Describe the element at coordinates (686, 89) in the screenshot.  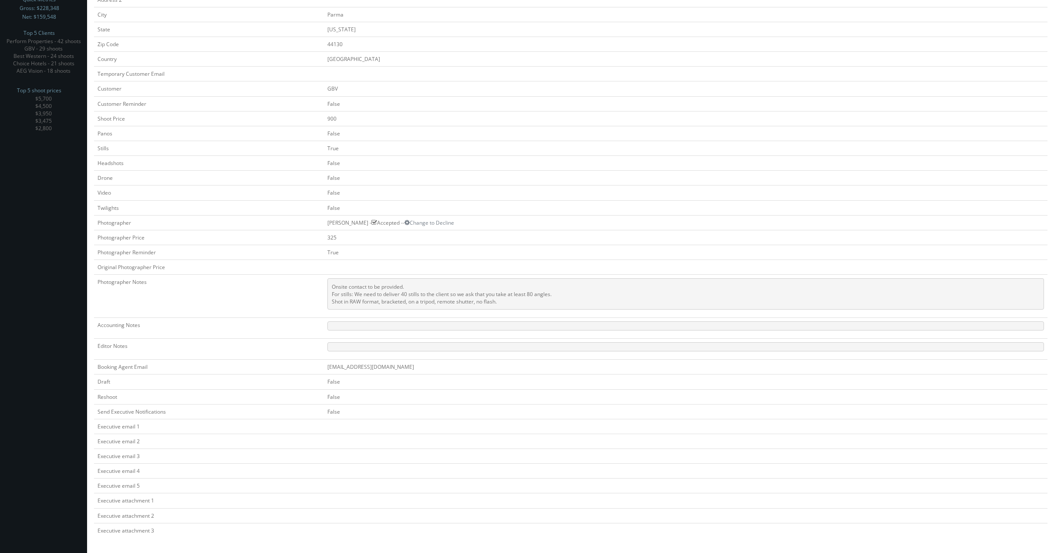
I see `td: GBV` at that location.